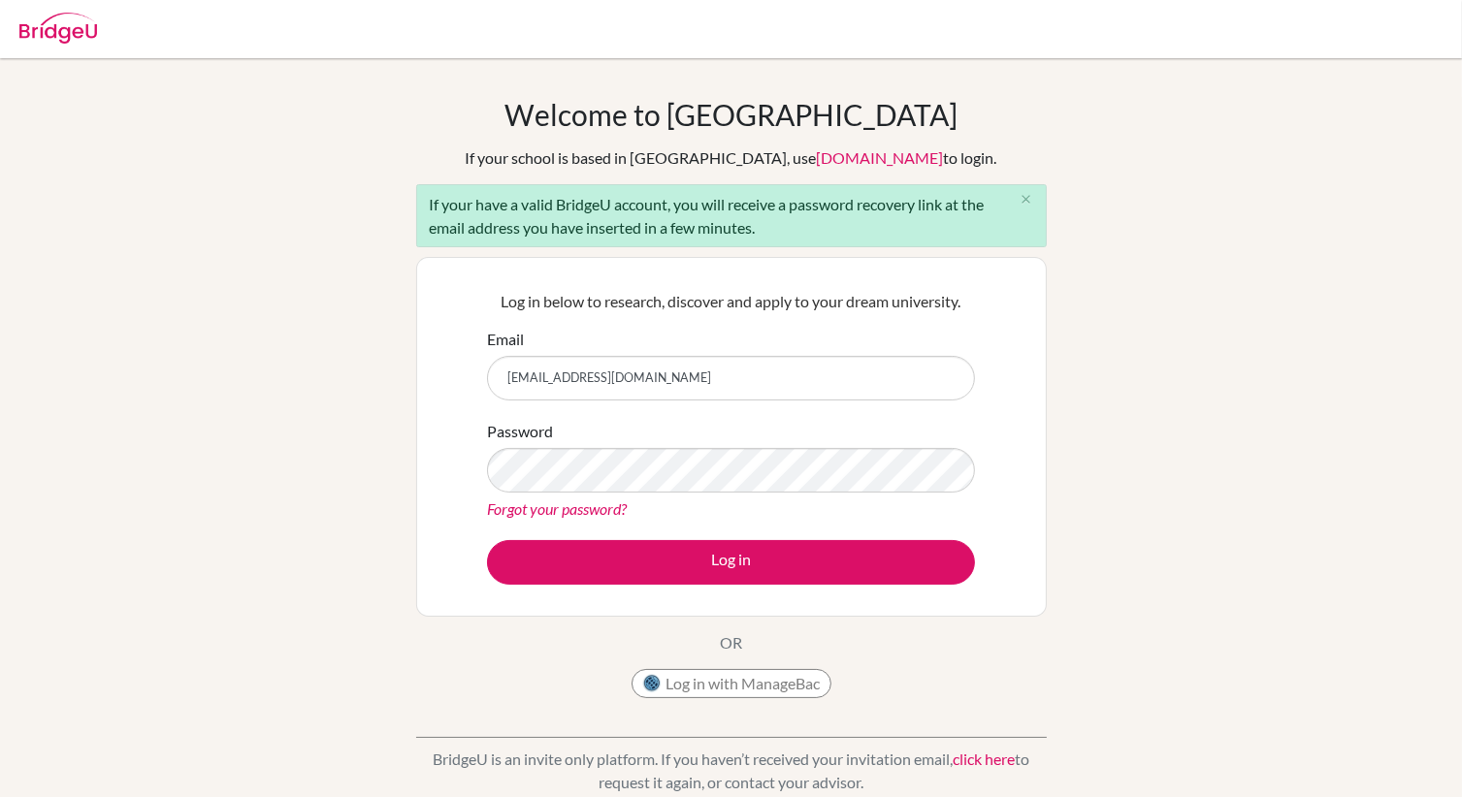  I want to click on p: Log in below to research, discover and apply to your dream university., so click(730, 302).